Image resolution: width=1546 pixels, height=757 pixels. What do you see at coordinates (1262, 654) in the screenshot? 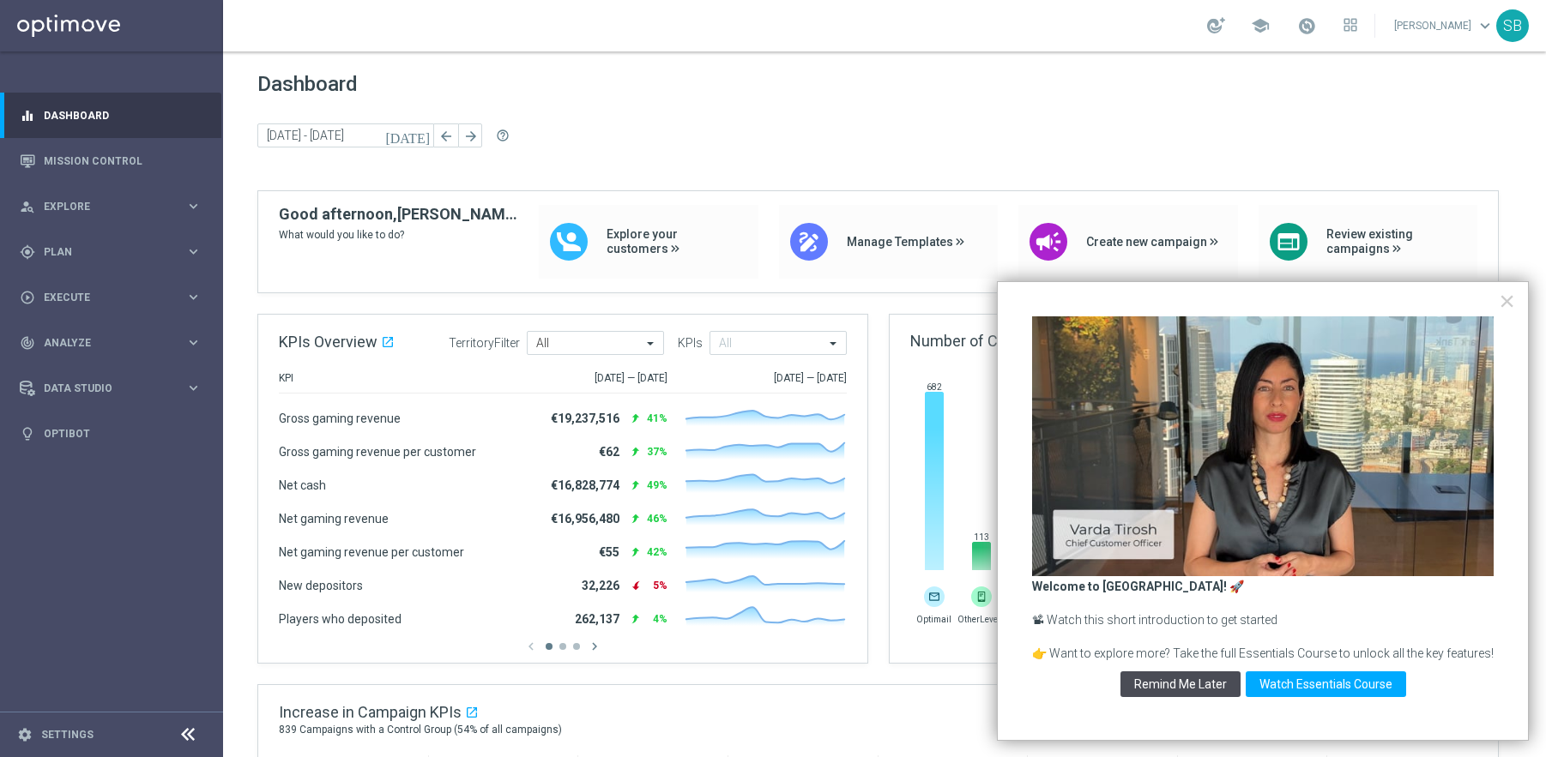
I see `p: 👉 Want to explore more? Take the full Essentials Course to unlock all the key features!` at bounding box center [1262, 654].